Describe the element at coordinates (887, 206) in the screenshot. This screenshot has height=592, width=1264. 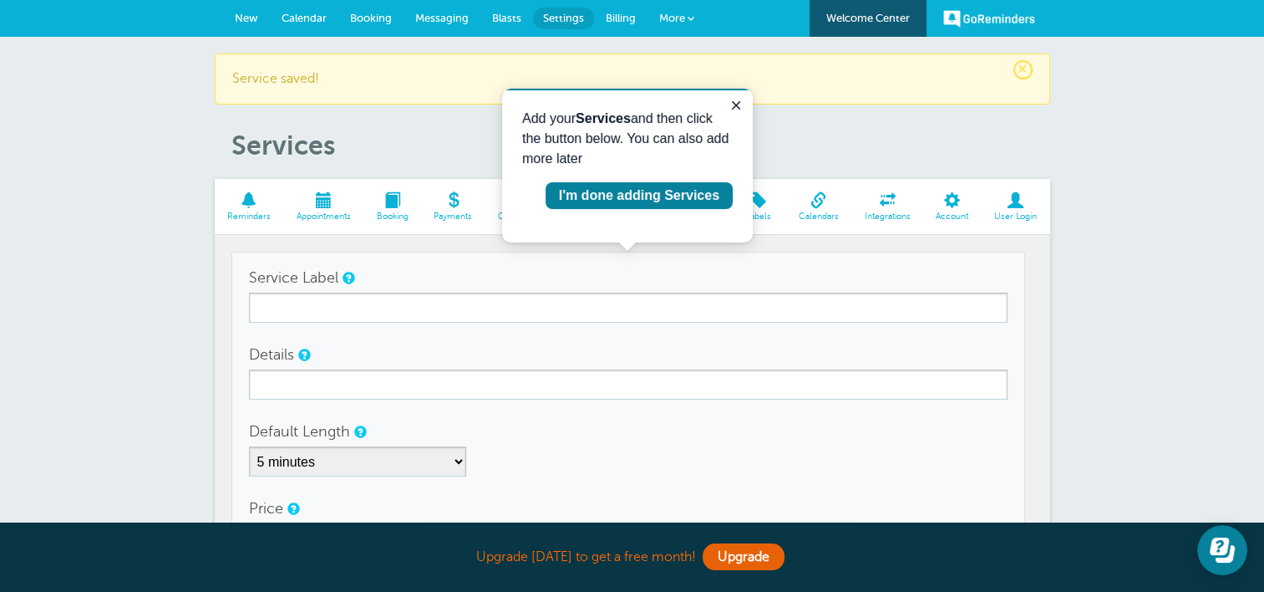
I see `a: Integrations` at that location.